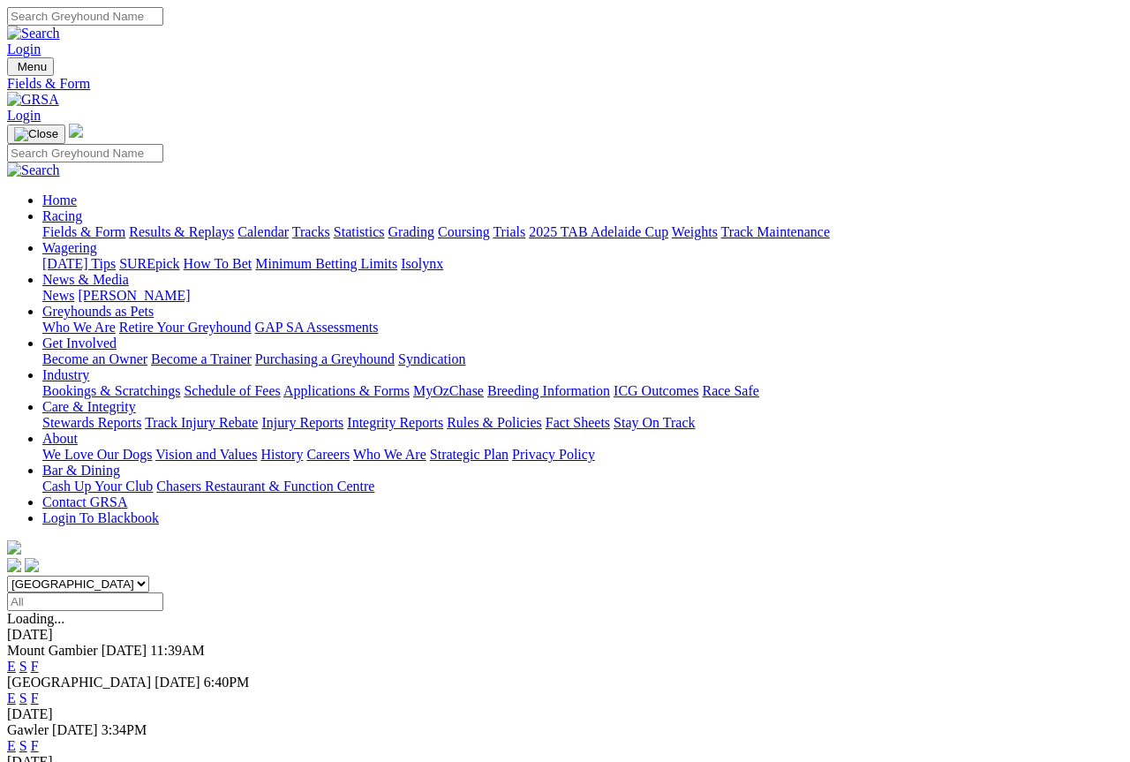 The image size is (1130, 762). Describe the element at coordinates (101, 517) in the screenshot. I see `a: Login To Blackbook` at that location.